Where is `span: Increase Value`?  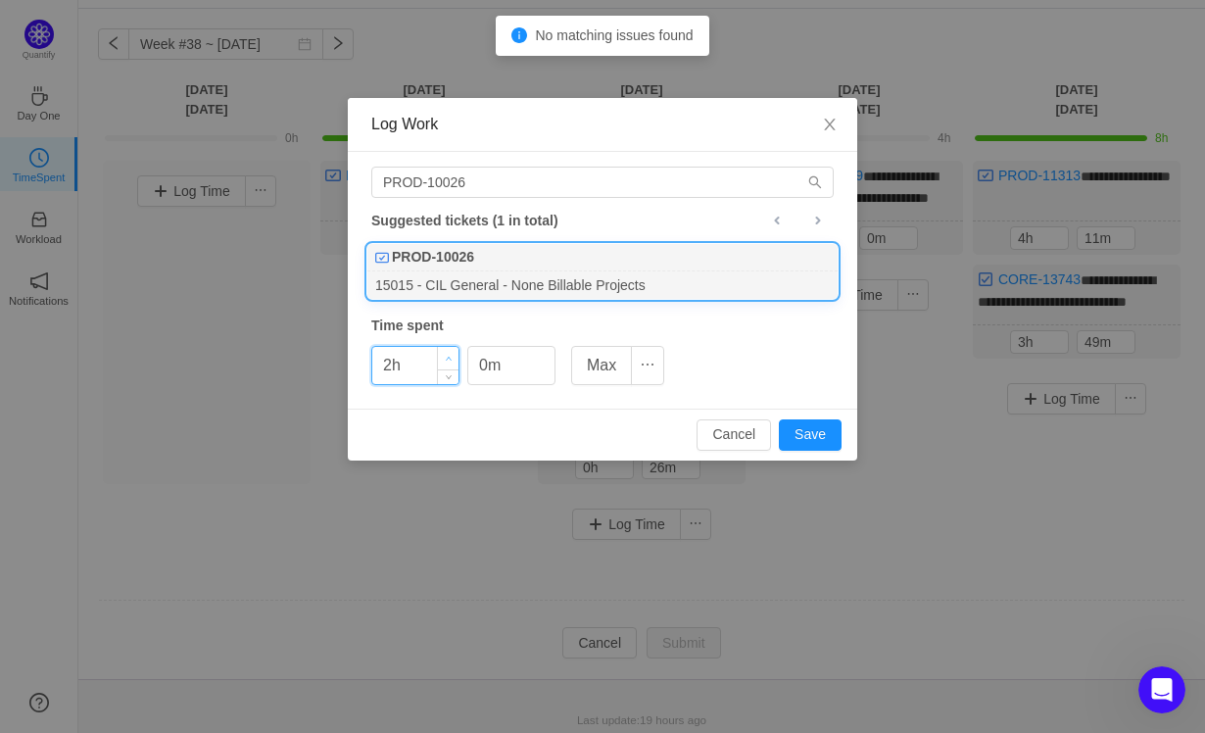 span: Increase Value is located at coordinates (448, 357).